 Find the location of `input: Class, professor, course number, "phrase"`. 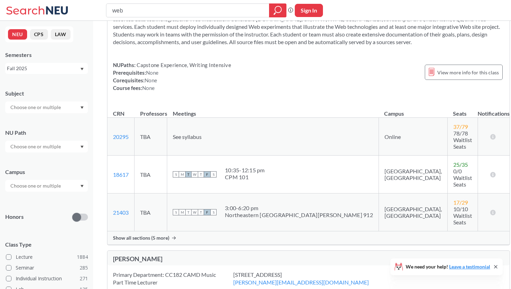

input: Class, professor, course number, "phrase" is located at coordinates (188, 10).